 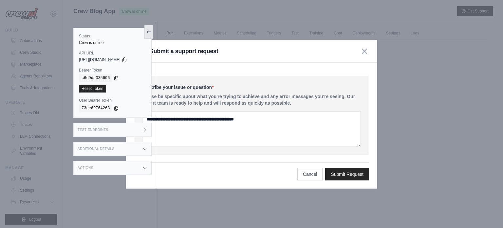 I want to click on a: Reset Token, so click(x=92, y=88).